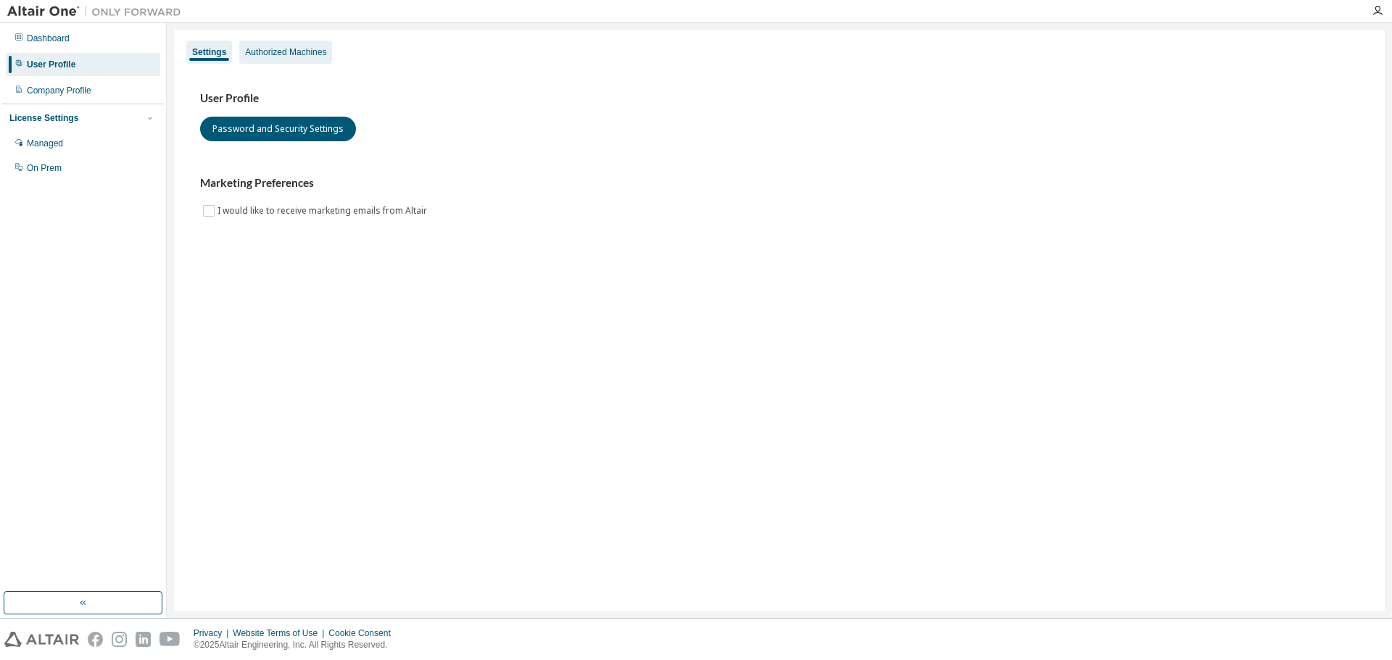  Describe the element at coordinates (51, 65) in the screenshot. I see `div: User Profile` at that location.